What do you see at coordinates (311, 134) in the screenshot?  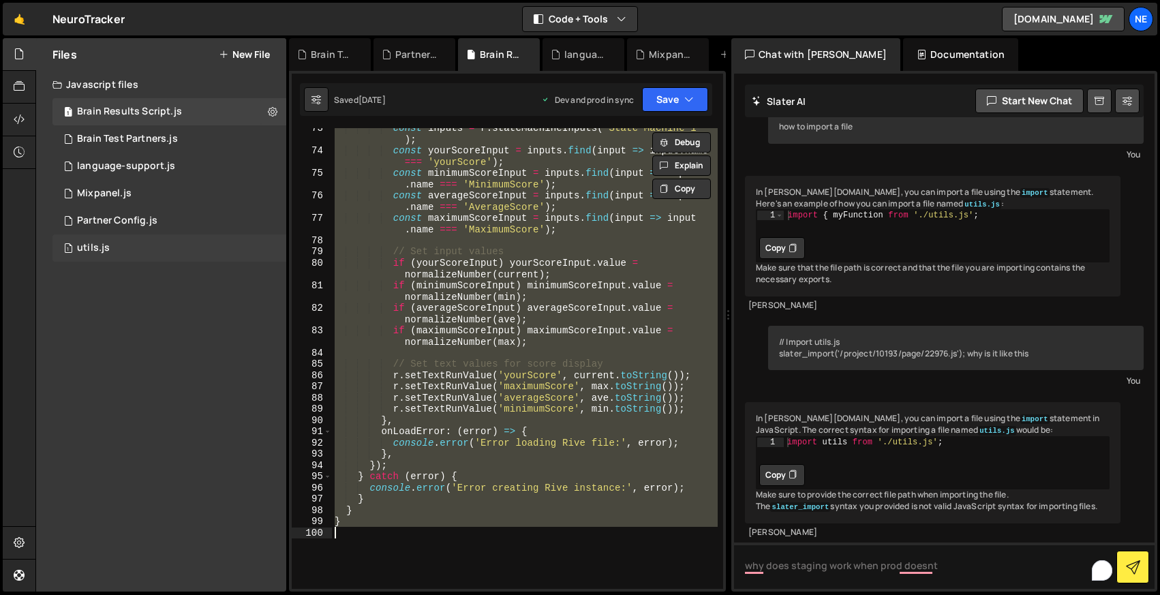 I see `div: 73` at bounding box center [311, 134].